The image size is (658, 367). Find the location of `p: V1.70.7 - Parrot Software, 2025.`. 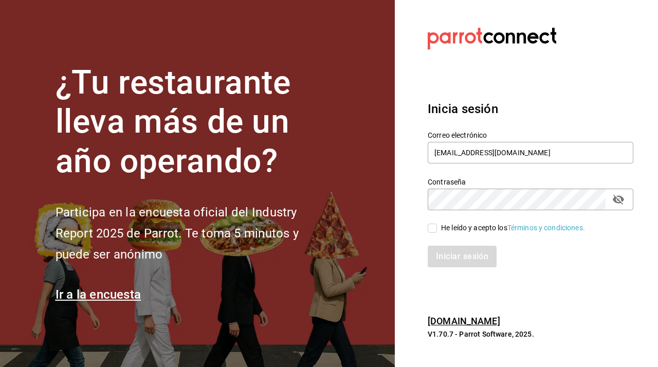

p: V1.70.7 - Parrot Software, 2025. is located at coordinates (530, 334).